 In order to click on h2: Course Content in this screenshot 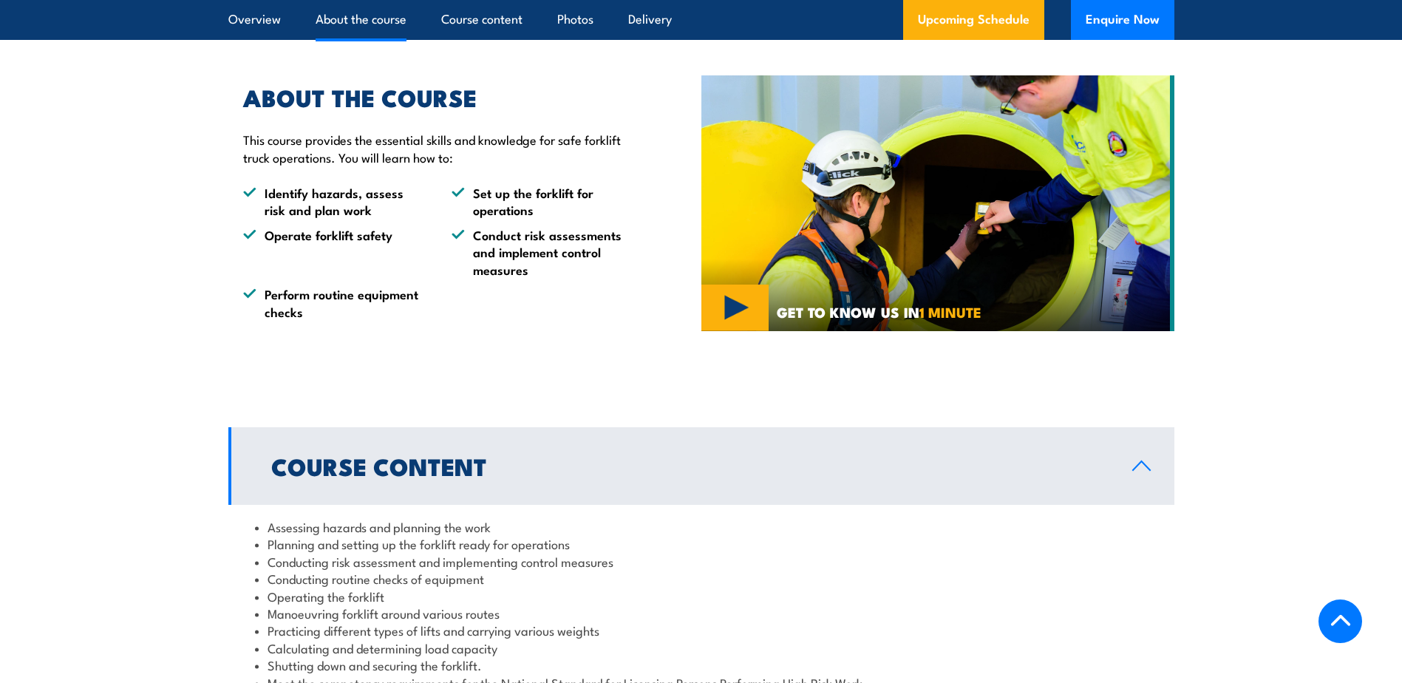, I will do `click(689, 466)`.